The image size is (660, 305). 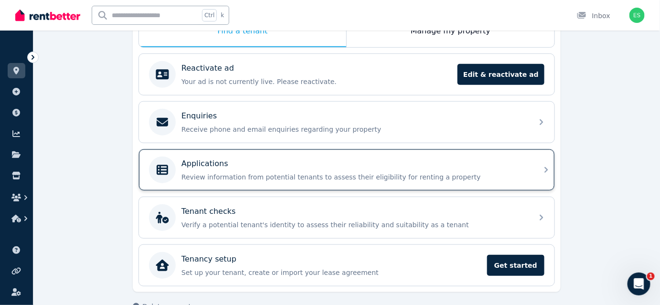 What do you see at coordinates (346, 74) in the screenshot?
I see `a: Reactivate adYour ad is not currently live. Please reactivate.Edit & reactivate ad` at bounding box center [346, 74].